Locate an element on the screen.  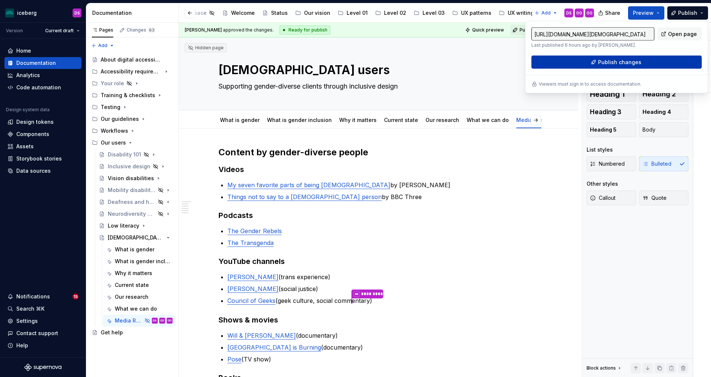
div: Disability 101 is located at coordinates (124, 154).